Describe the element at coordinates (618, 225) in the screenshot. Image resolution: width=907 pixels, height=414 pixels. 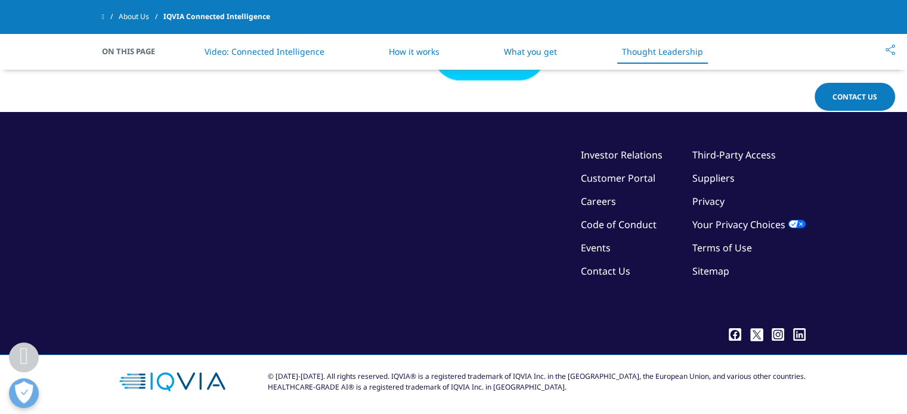
I see `a: Code of Conduct` at that location.